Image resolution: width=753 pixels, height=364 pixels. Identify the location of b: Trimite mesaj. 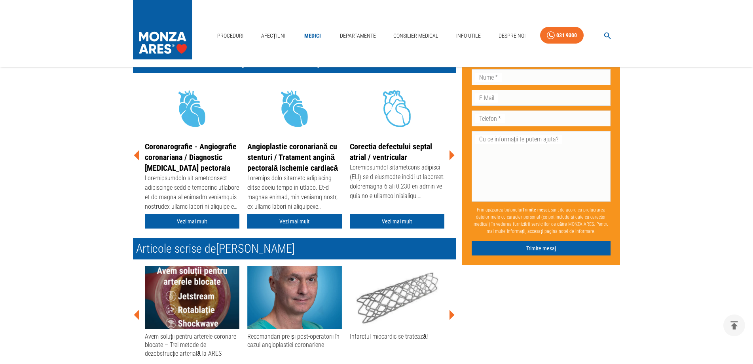
(536, 209).